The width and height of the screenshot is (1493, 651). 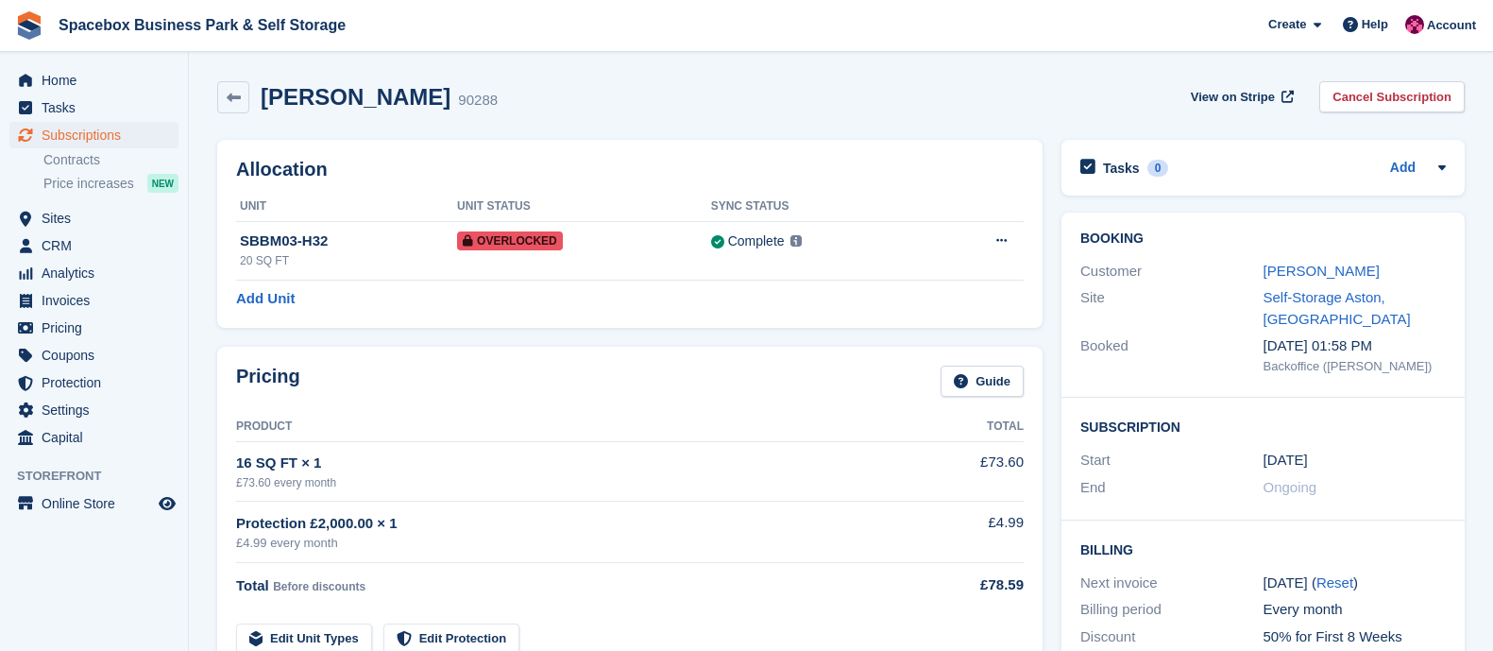 I want to click on a: Contracts, so click(x=111, y=160).